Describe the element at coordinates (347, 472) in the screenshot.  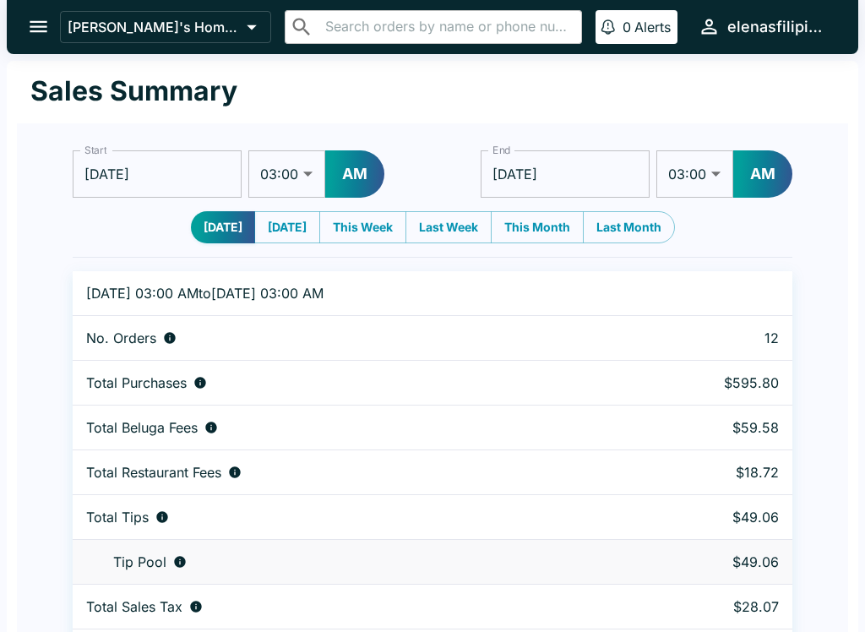
I see `div: Fees paid by diners to restaurant` at that location.